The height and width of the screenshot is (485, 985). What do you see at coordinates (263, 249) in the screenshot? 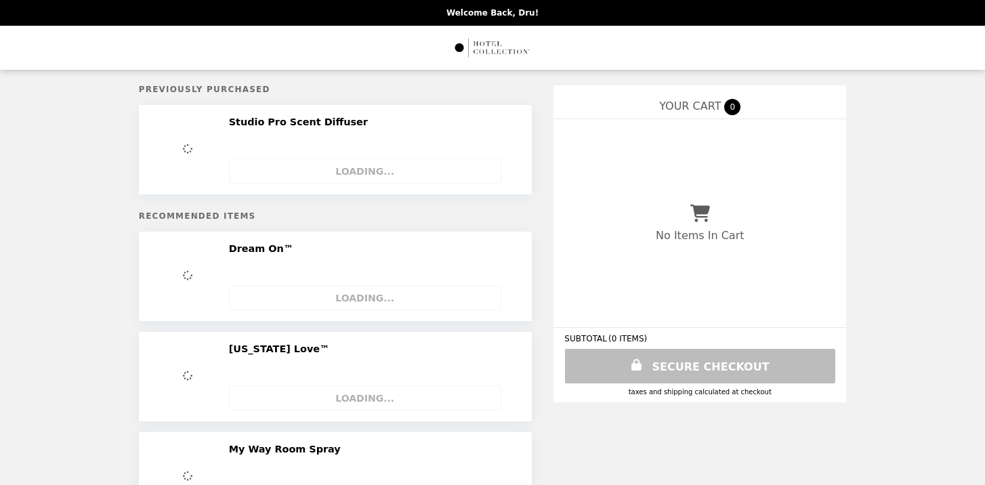
I see `h2: Dream On™` at bounding box center [263, 249].